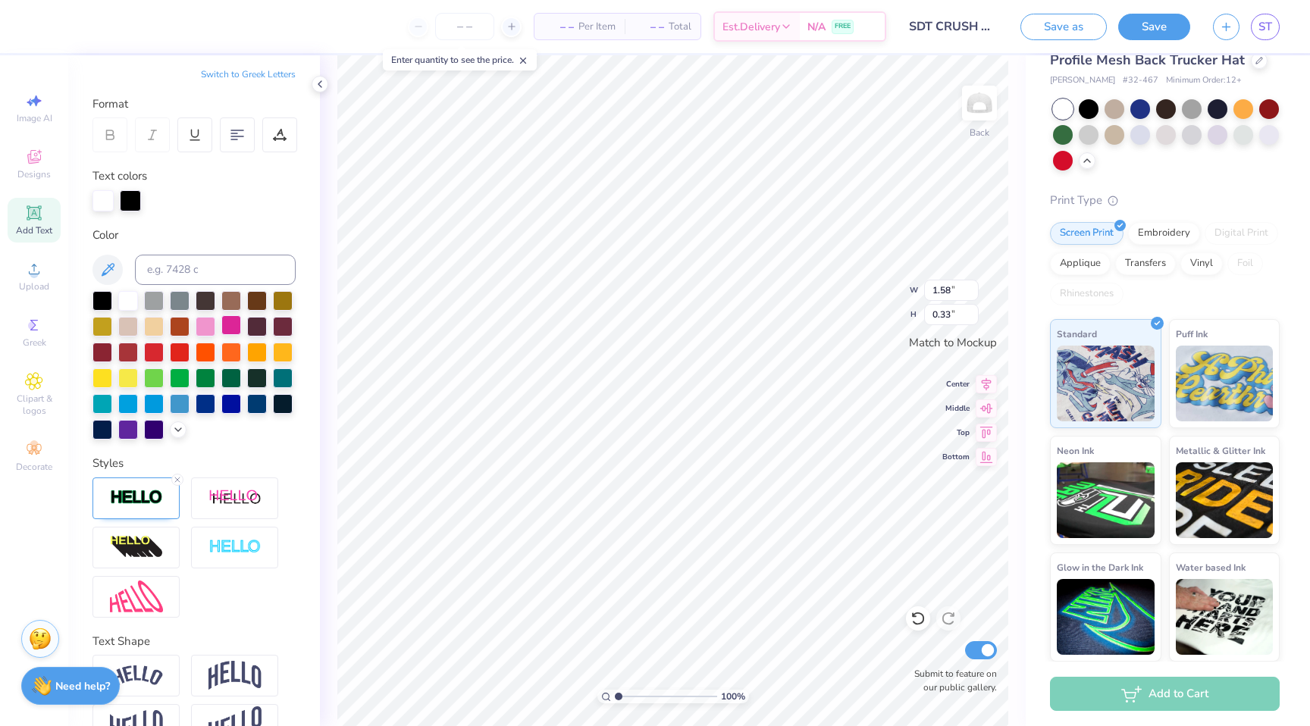 This screenshot has width=1310, height=726. What do you see at coordinates (1244, 264) in the screenshot?
I see `div: Foil` at bounding box center [1244, 264].